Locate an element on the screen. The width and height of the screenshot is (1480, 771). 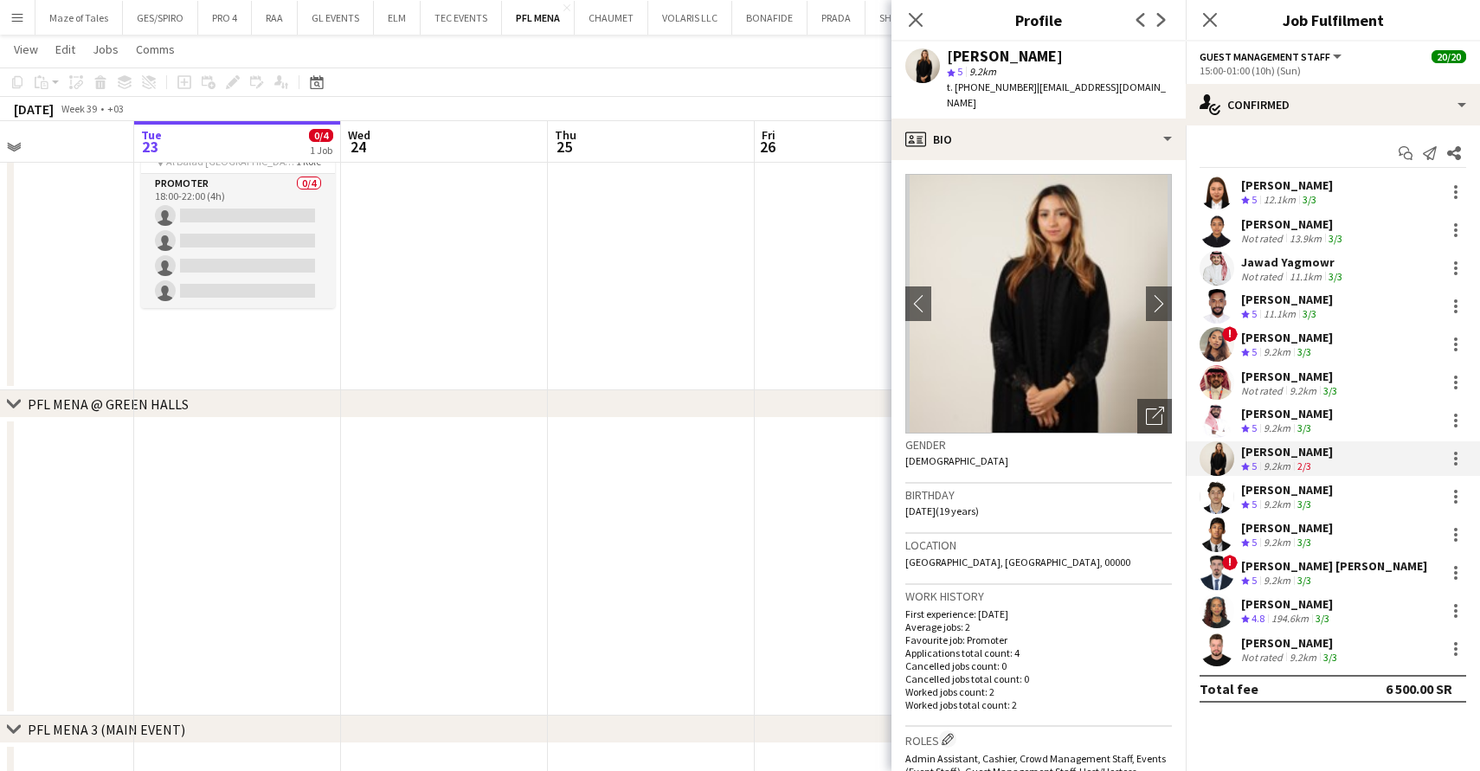
h3: Work history is located at coordinates (1038, 596).